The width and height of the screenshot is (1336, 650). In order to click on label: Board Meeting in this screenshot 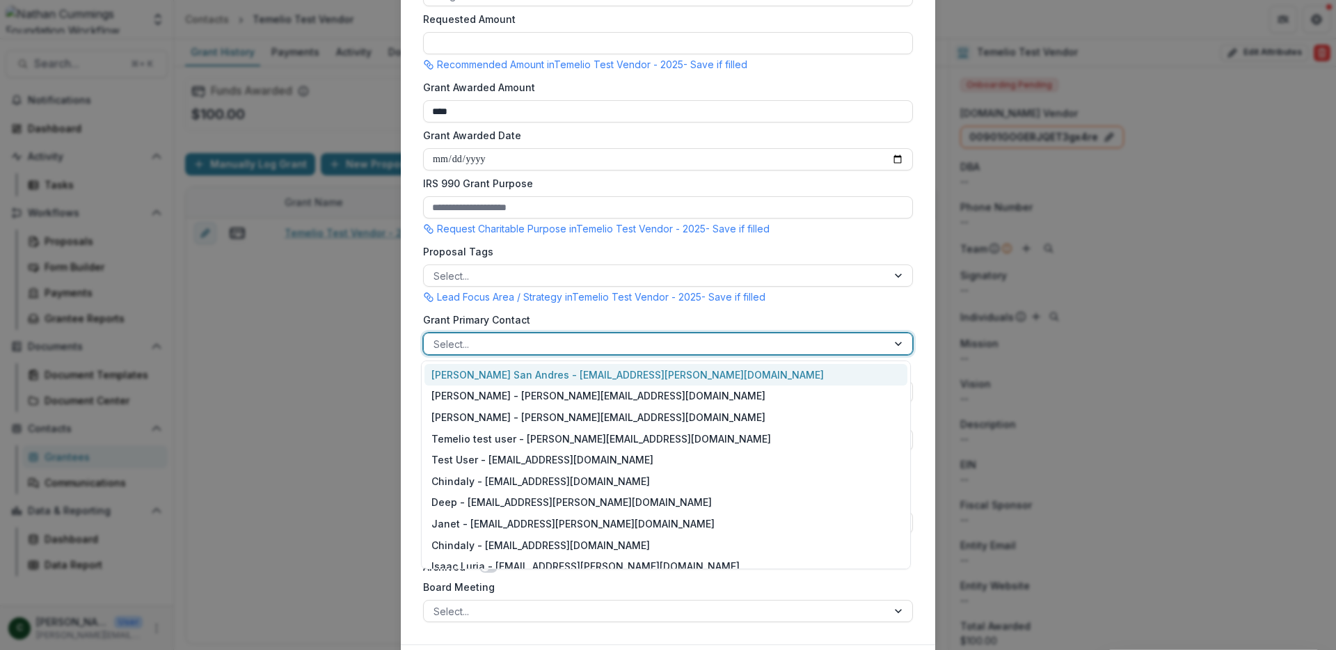, I will do `click(664, 586)`.